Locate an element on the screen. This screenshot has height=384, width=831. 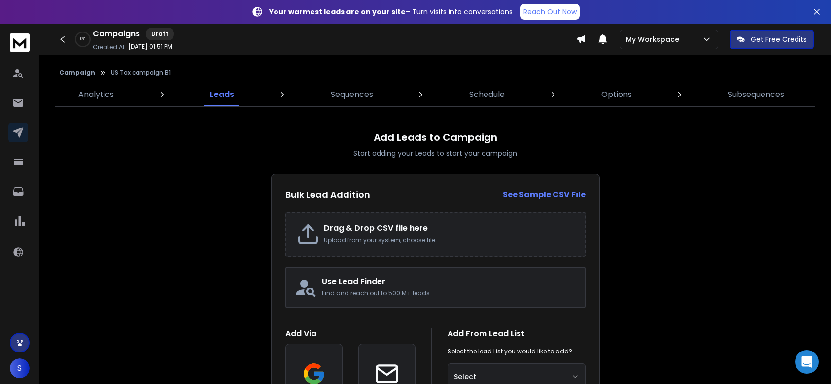
p: My Workspace is located at coordinates (655, 39).